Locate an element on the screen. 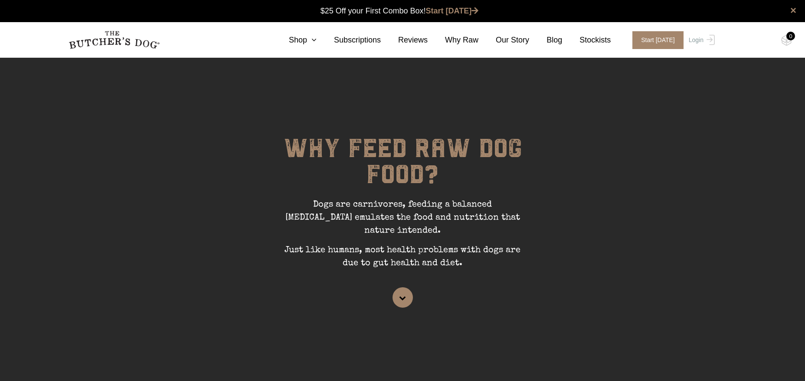 This screenshot has width=805, height=381. a: Reviews is located at coordinates (404, 40).